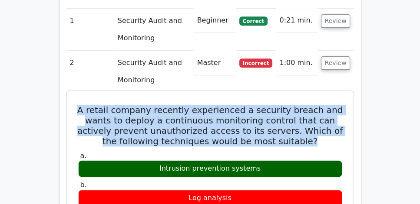 The height and width of the screenshot is (204, 420). Describe the element at coordinates (90, 29) in the screenshot. I see `td: 1` at that location.